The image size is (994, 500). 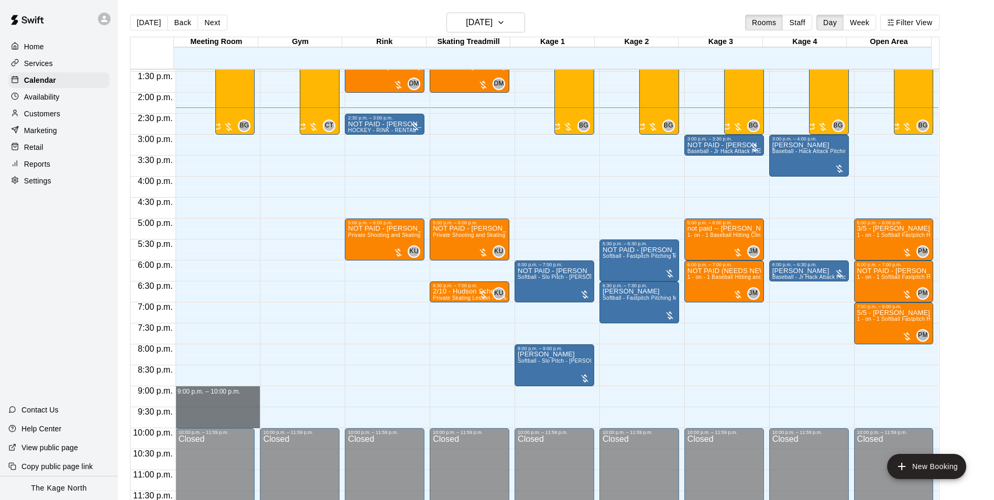 What do you see at coordinates (59, 47) in the screenshot?
I see `div: Home` at bounding box center [59, 47].